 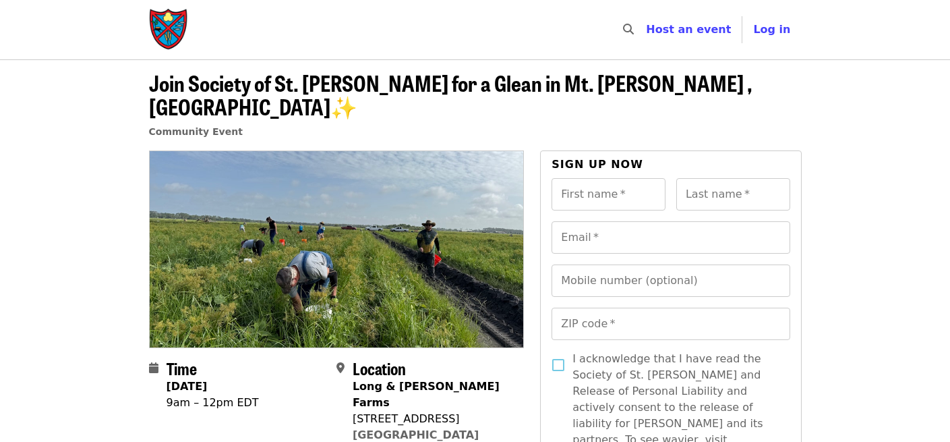 I want to click on img: Join Society of St. Andrew for a Glean in Mt. Dora , FL✨ organized by Society of St. Andrew, so click(x=336, y=249).